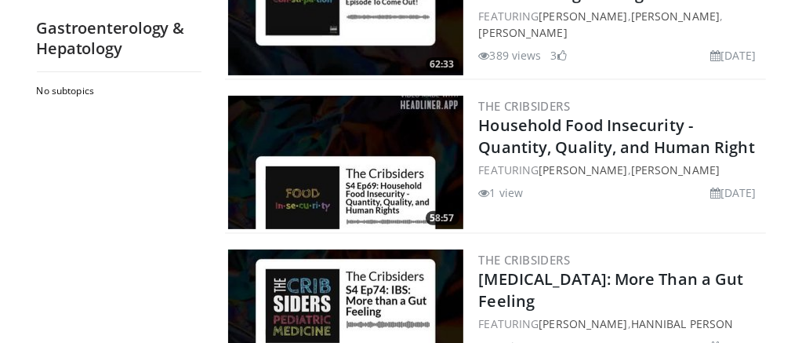 This screenshot has width=802, height=343. I want to click on img: 51043d4d-277e-46c4-a780-574b89efad58.300x170_q85_crop-smart_upscale.jpg, so click(346, 162).